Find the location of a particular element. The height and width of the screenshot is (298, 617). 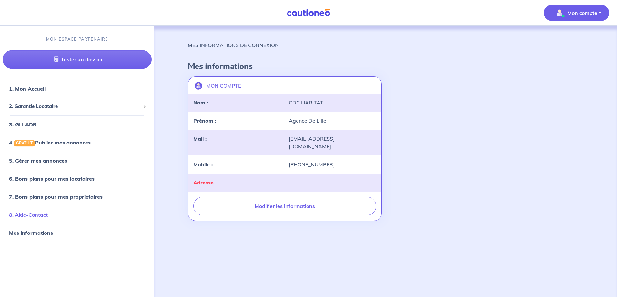

div: 1. Mon Accueil is located at coordinates (77, 89).